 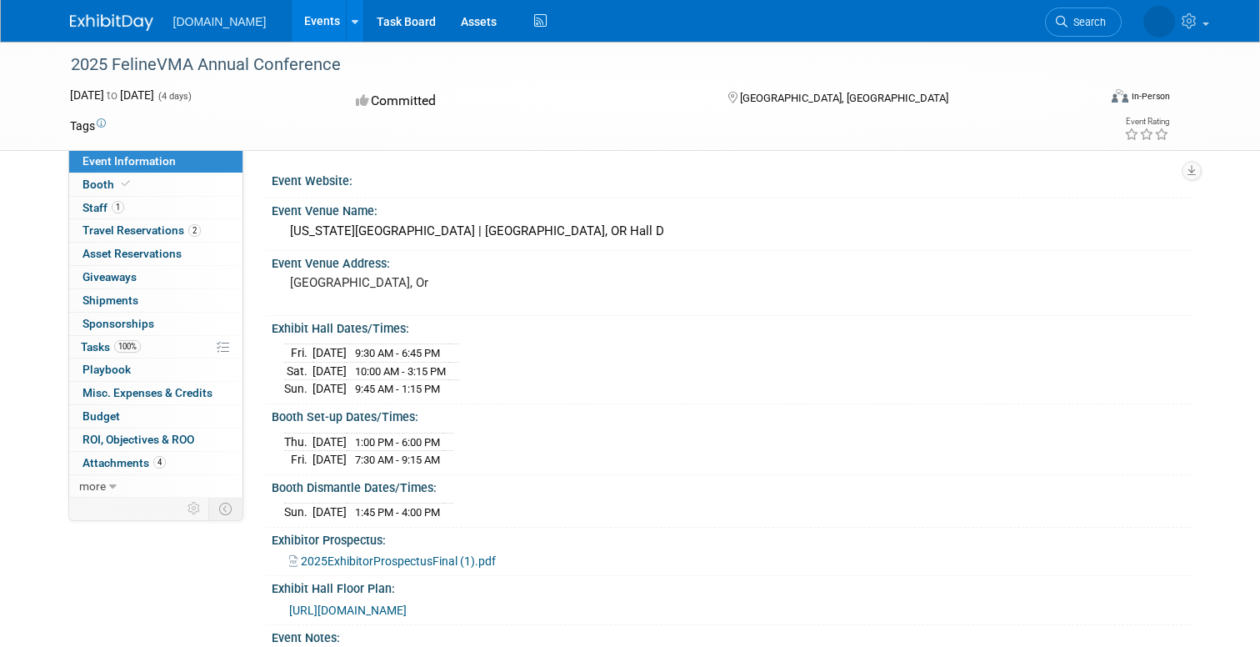 What do you see at coordinates (398, 388) in the screenshot?
I see `span: 9:45 AM - 1:15 PM` at bounding box center [398, 388].